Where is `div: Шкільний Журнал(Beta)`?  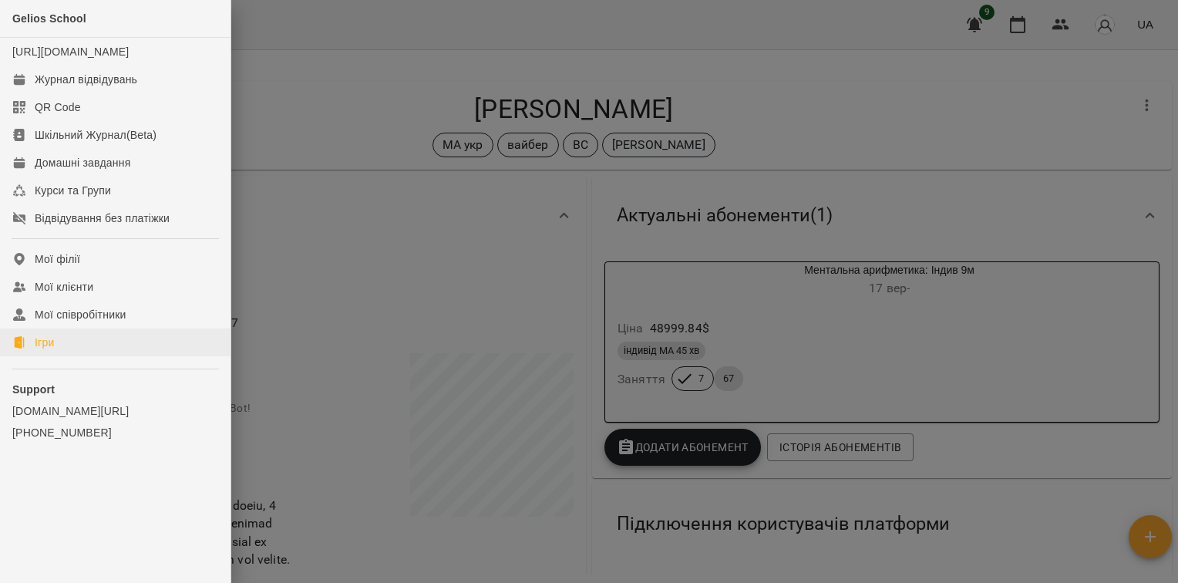
div: Шкільний Журнал(Beta) is located at coordinates (96, 135).